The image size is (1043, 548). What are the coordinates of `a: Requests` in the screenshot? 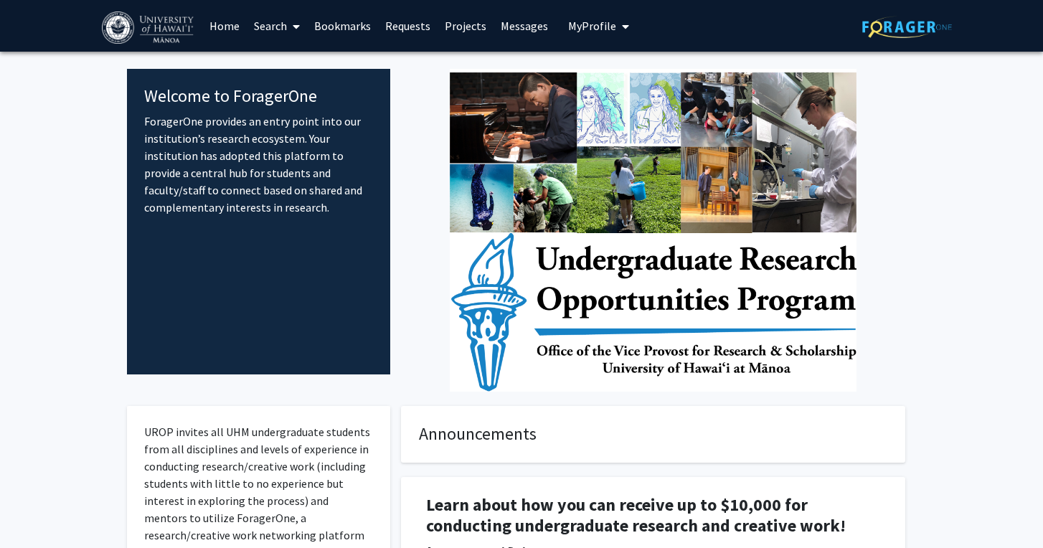 It's located at (408, 26).